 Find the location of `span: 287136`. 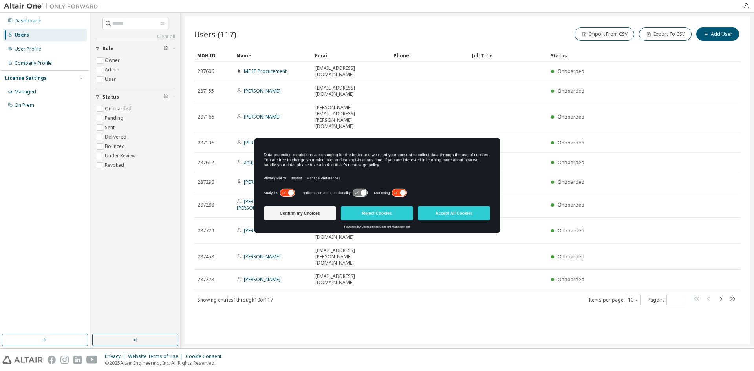

span: 287136 is located at coordinates (206, 143).